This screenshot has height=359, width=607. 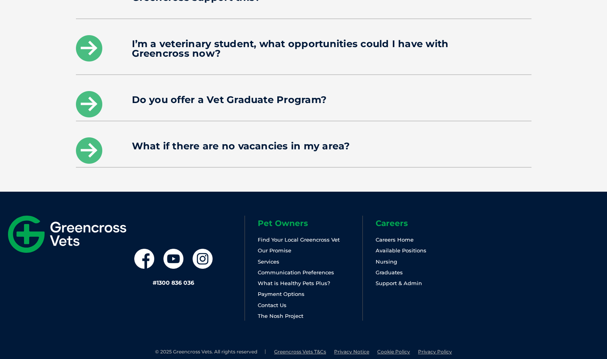 I want to click on h6: Pet Owners, so click(x=310, y=223).